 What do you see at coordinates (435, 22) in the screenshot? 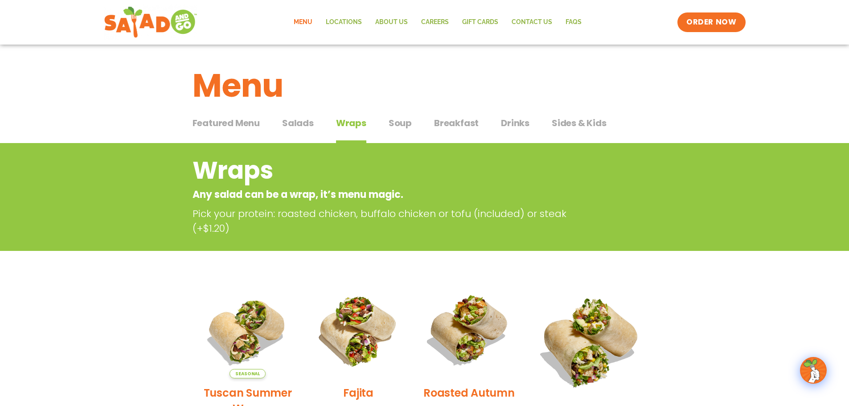
I see `a: Careers` at bounding box center [435, 22].